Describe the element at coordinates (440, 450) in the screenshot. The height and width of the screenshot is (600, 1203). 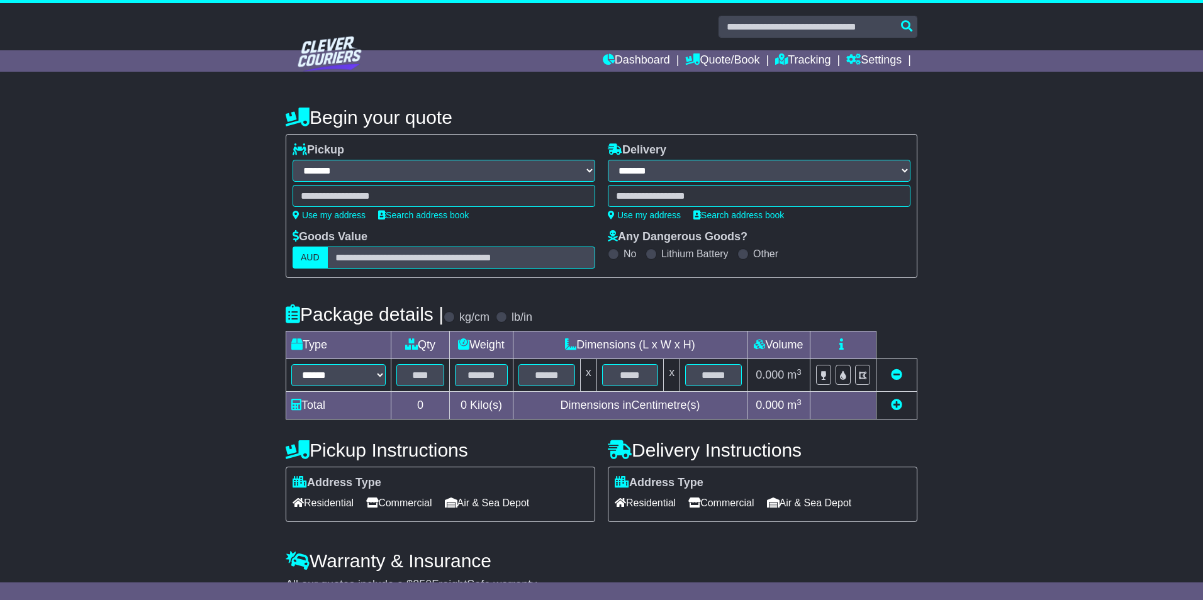
I see `h4: Pickup Instructions` at that location.